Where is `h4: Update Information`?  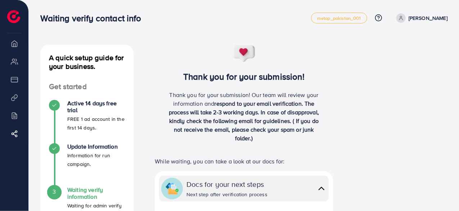
h4: Update Information is located at coordinates (96, 146).